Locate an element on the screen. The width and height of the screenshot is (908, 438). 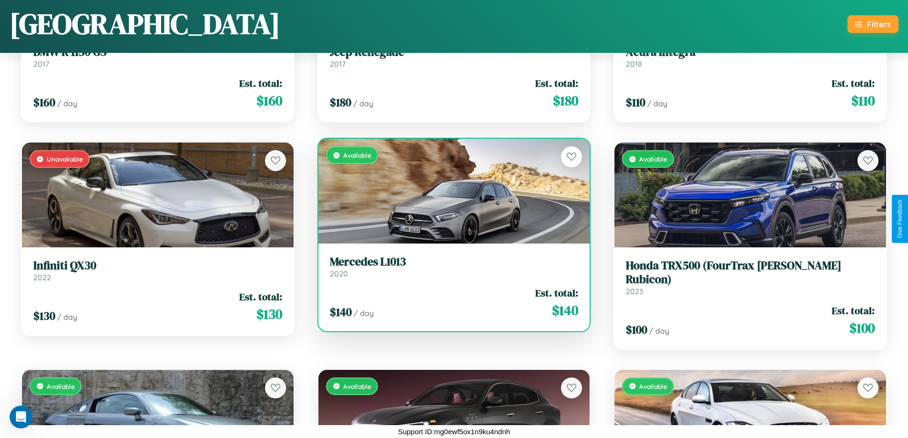
div: Filters is located at coordinates (878, 24).